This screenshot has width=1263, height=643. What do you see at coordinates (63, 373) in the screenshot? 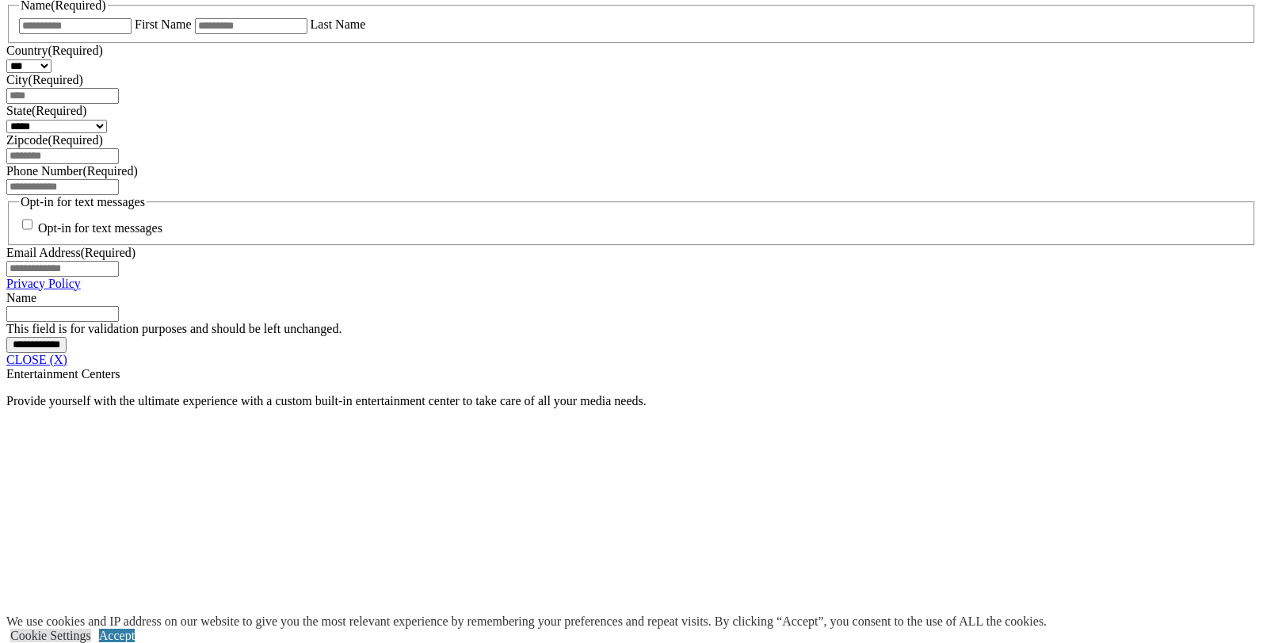
I see `span: Entertainment Centers` at bounding box center [63, 373].